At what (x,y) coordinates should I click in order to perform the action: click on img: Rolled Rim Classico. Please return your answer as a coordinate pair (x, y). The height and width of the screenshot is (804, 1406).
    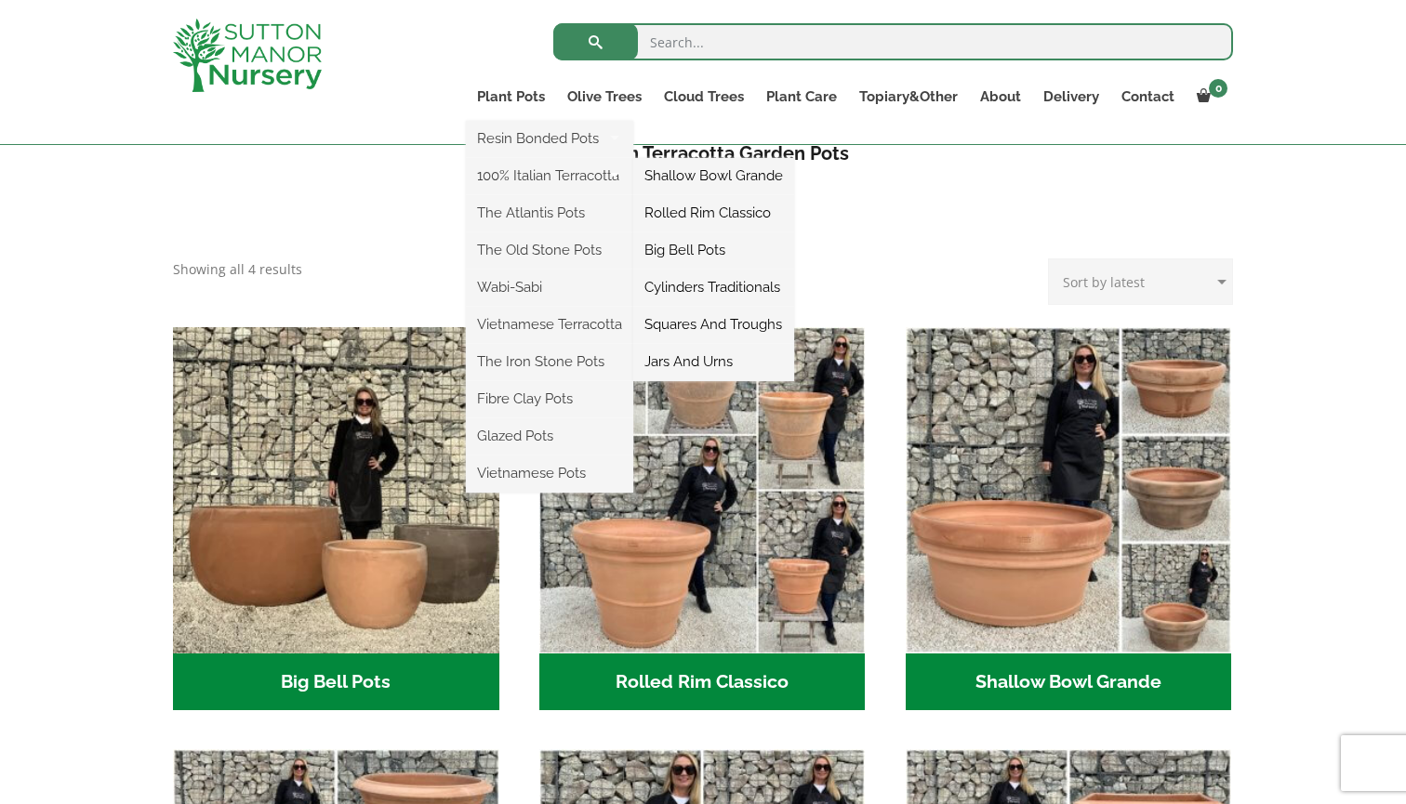
    Looking at the image, I should click on (702, 490).